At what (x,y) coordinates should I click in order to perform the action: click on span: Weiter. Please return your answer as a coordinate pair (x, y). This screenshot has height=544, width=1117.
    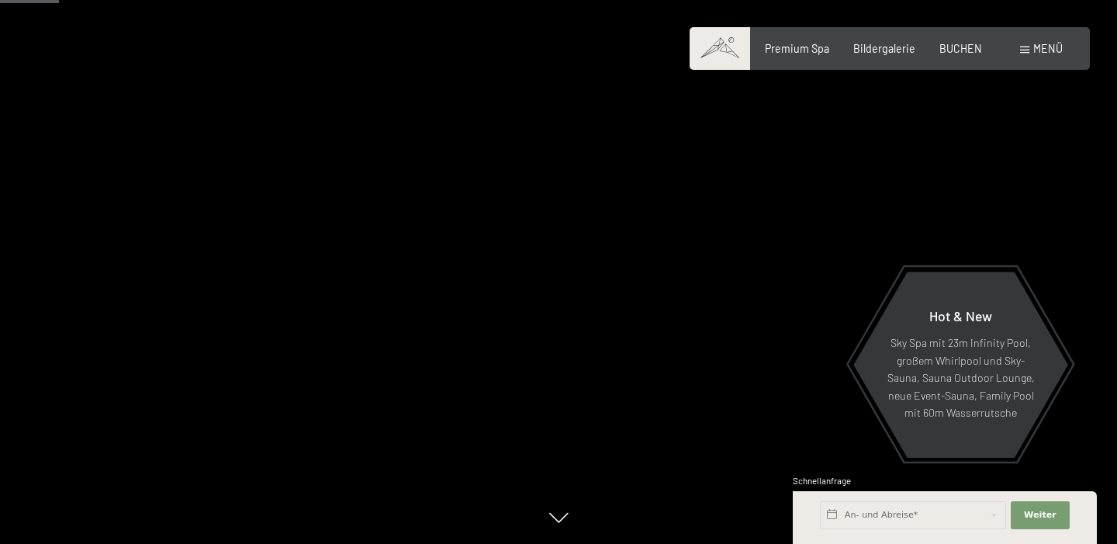
    Looking at the image, I should click on (1040, 515).